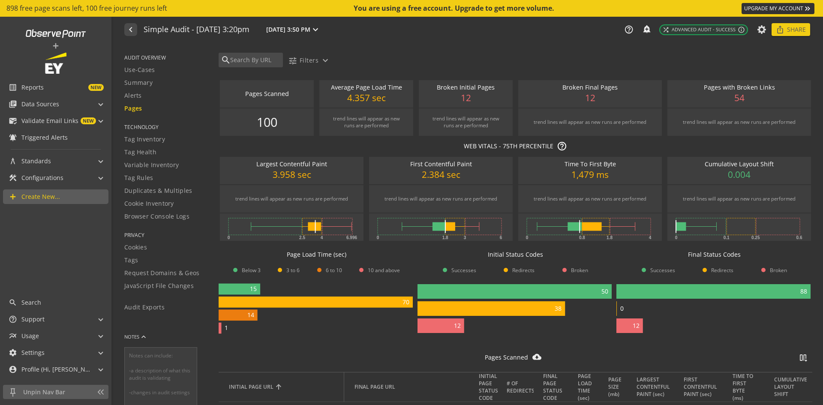 The width and height of the screenshot is (823, 405). What do you see at coordinates (803, 291) in the screenshot?
I see `text: 88` at bounding box center [803, 291].